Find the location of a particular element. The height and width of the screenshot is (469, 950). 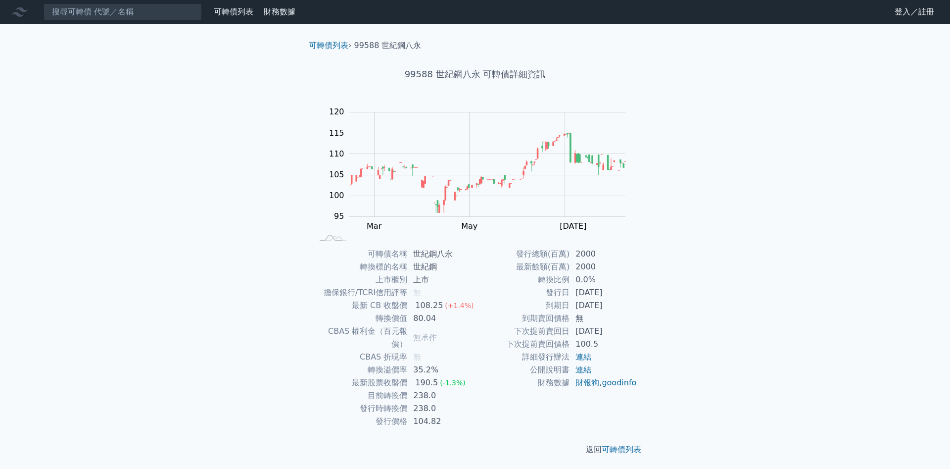

tspan: 95 is located at coordinates (339, 216).